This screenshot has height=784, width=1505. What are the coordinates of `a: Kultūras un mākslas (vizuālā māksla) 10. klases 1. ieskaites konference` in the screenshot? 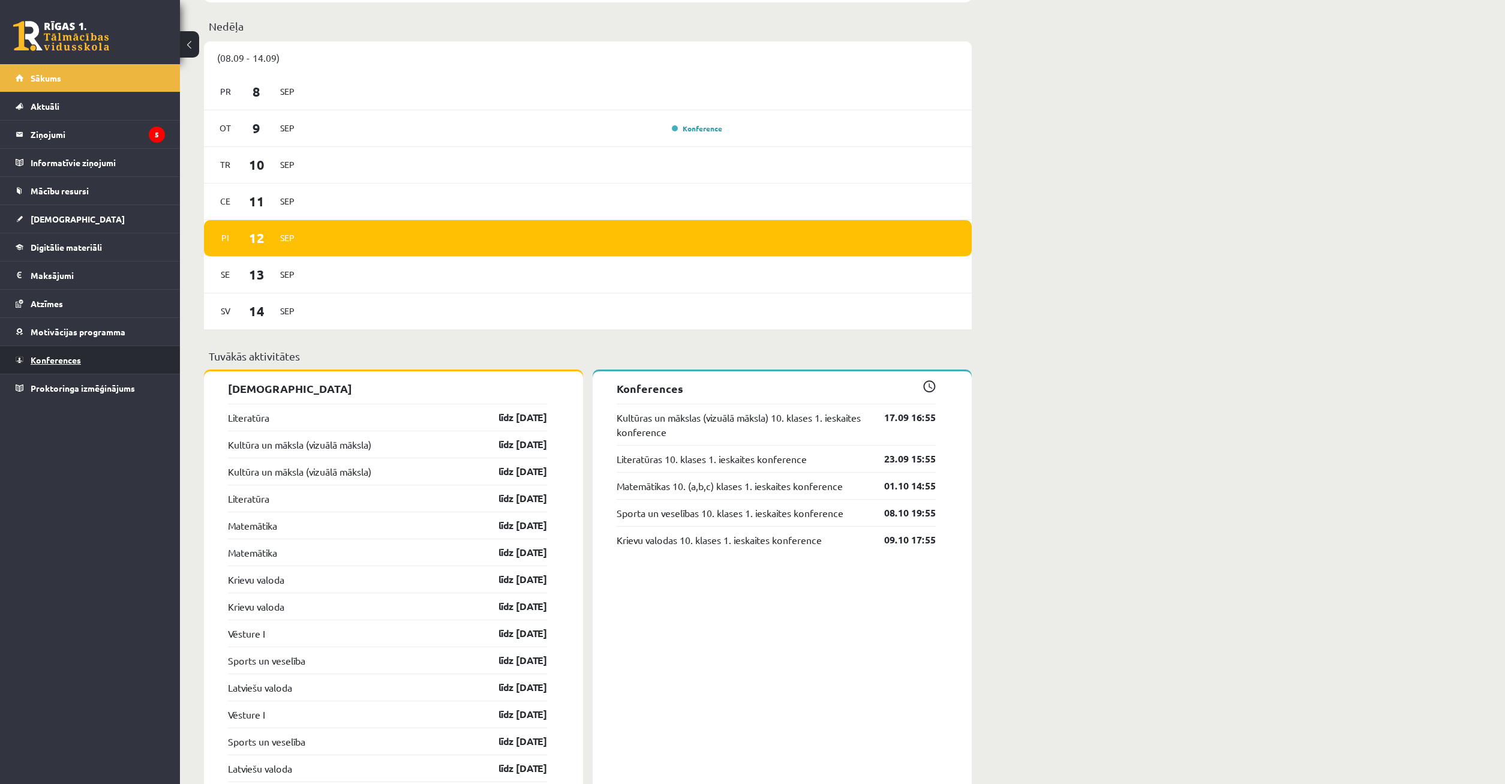 It's located at (742, 425).